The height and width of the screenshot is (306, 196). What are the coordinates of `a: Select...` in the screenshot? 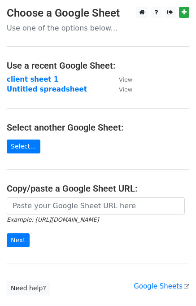 It's located at (23, 146).